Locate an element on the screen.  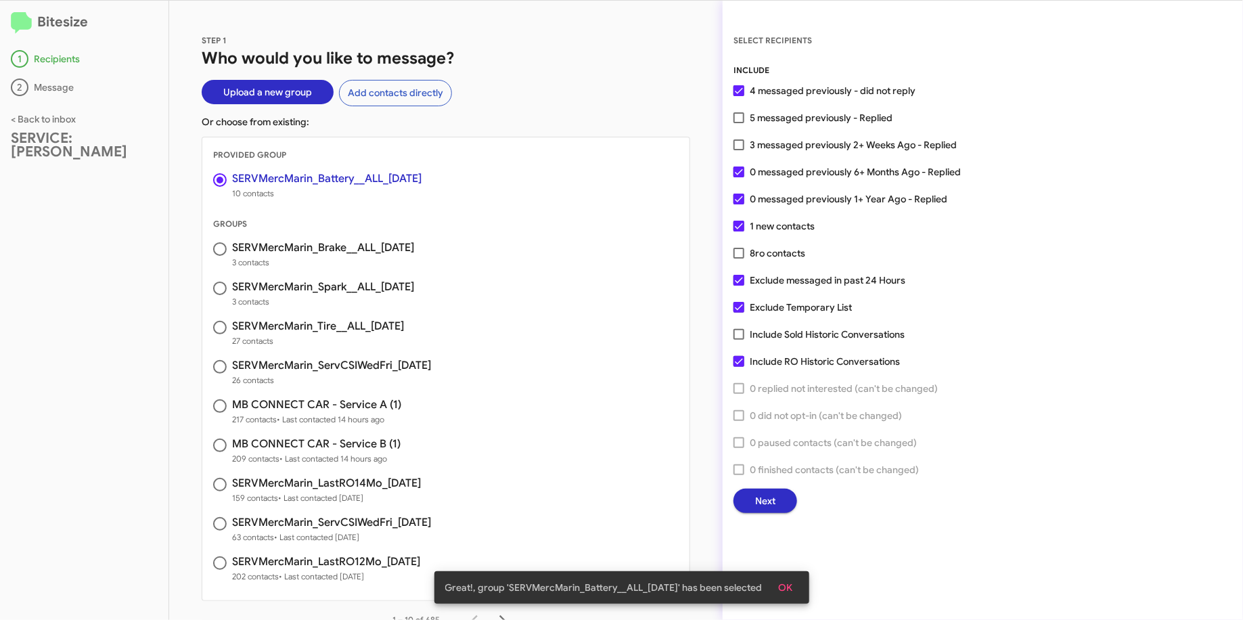
button: Next is located at coordinates (765, 501).